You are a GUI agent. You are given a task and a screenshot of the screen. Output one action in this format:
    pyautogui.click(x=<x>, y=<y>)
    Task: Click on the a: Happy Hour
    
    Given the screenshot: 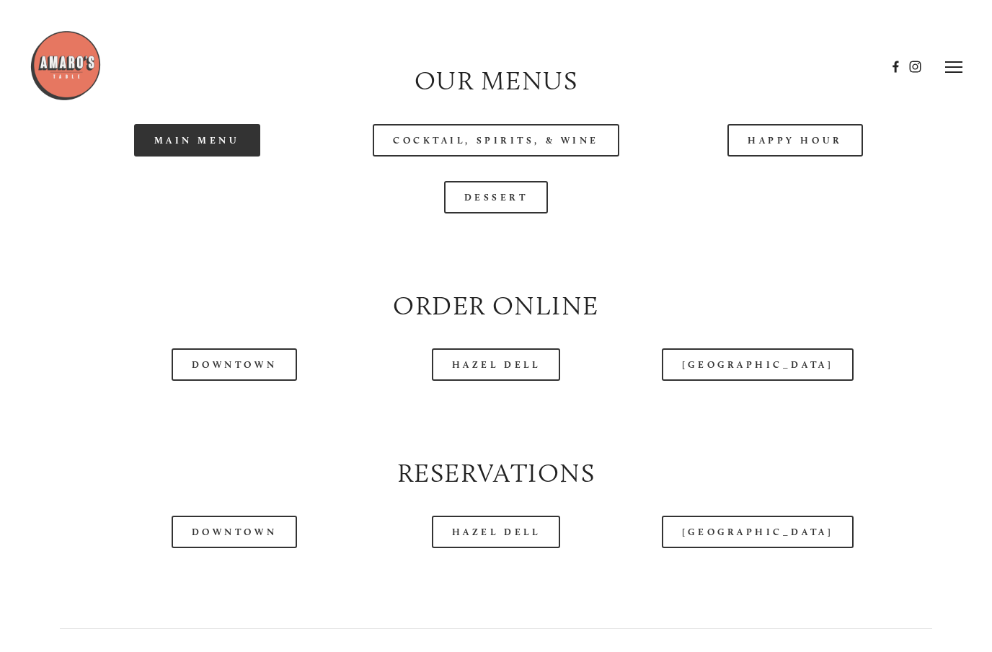 What is the action you would take?
    pyautogui.click(x=795, y=140)
    